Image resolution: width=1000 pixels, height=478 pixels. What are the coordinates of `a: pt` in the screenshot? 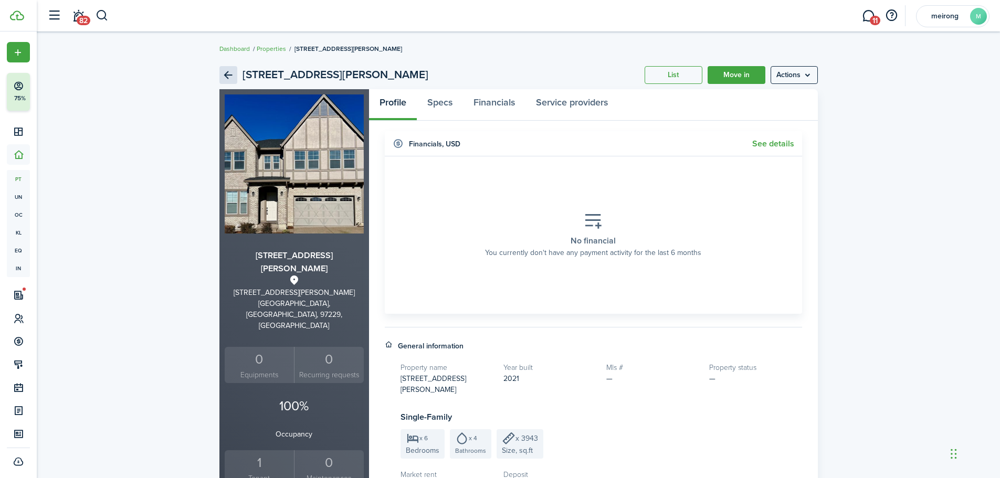 It's located at (18, 179).